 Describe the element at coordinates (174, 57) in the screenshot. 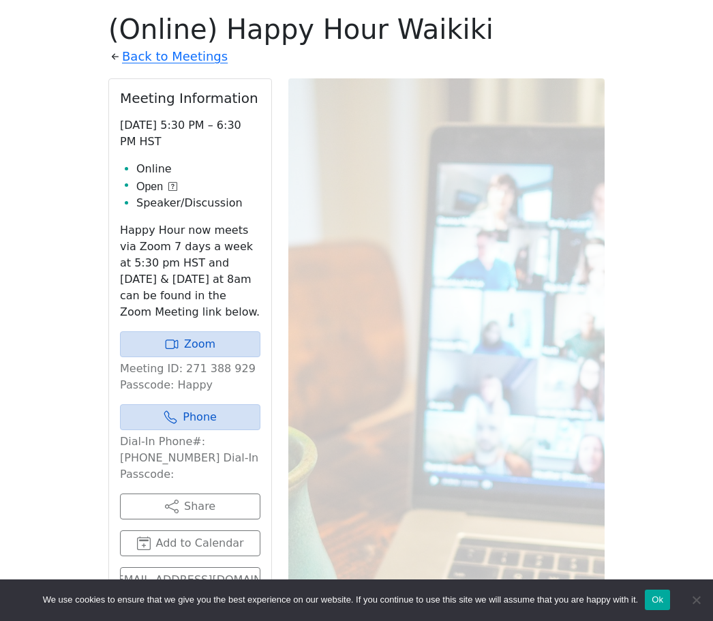

I see `a: Back to Meetings` at that location.